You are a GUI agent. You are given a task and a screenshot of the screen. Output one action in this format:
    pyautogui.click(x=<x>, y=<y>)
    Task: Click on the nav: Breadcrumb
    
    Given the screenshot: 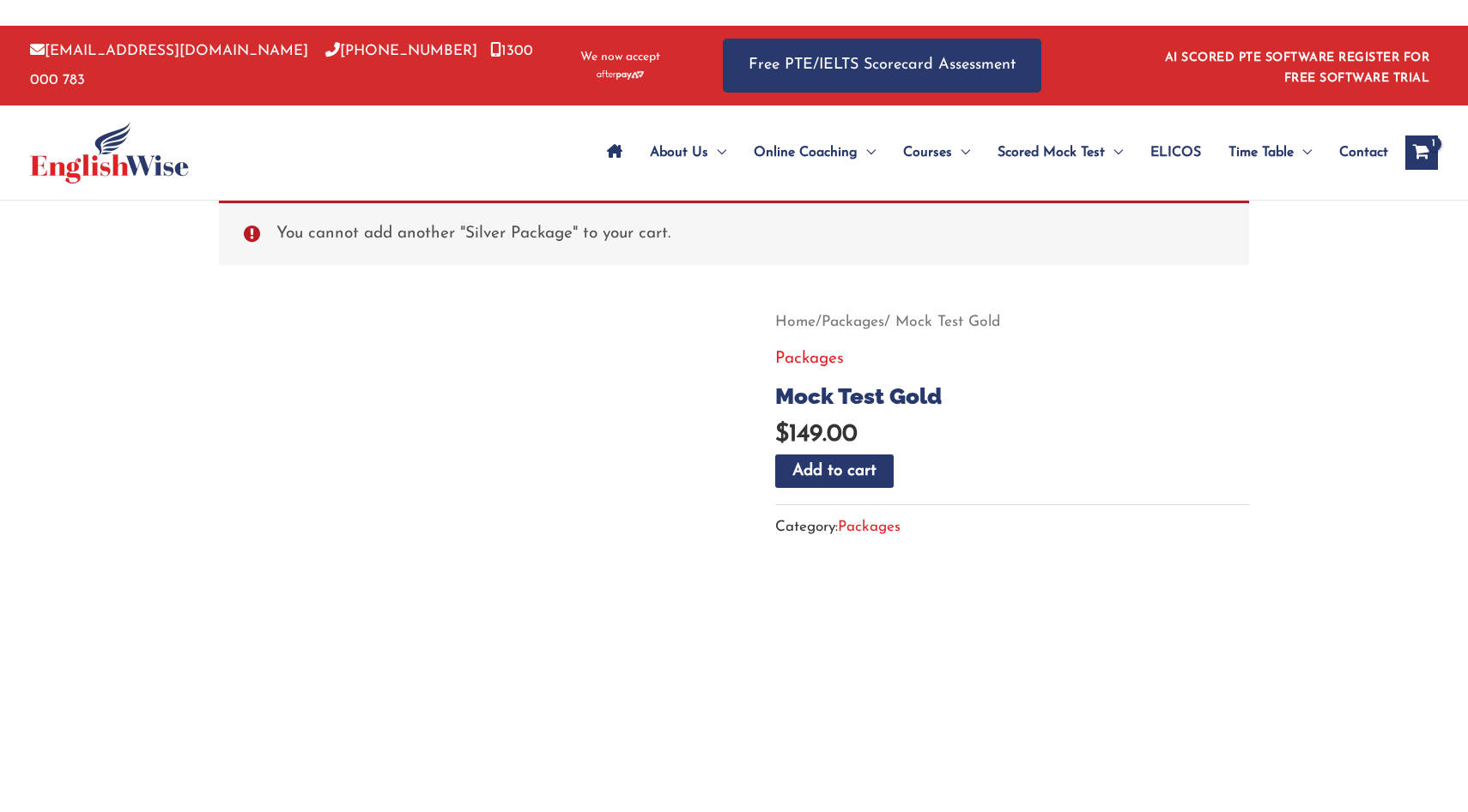 What is the action you would take?
    pyautogui.click(x=1012, y=322)
    